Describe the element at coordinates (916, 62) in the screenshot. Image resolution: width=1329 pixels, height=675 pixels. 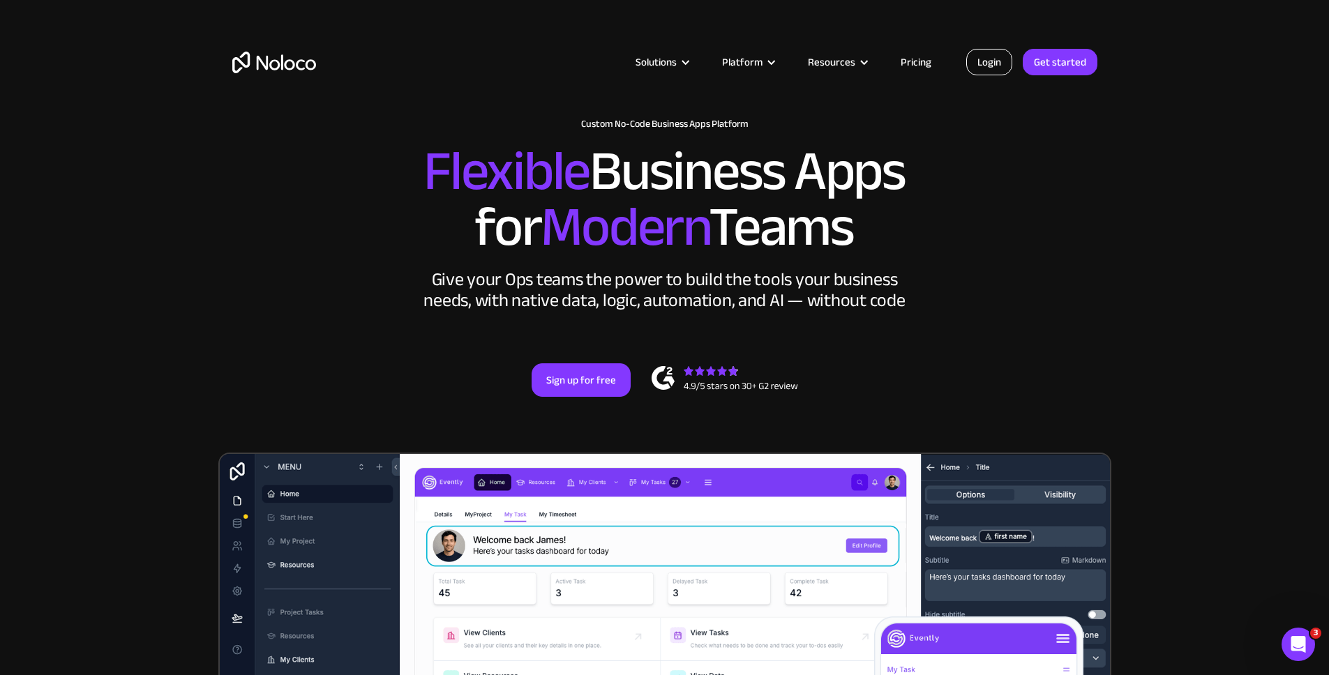
I see `a: Pricing` at that location.